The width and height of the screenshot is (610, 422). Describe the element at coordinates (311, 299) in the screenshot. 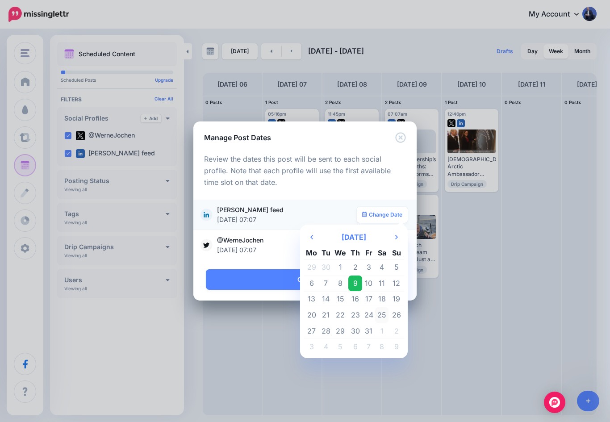

I see `td: 13` at that location.